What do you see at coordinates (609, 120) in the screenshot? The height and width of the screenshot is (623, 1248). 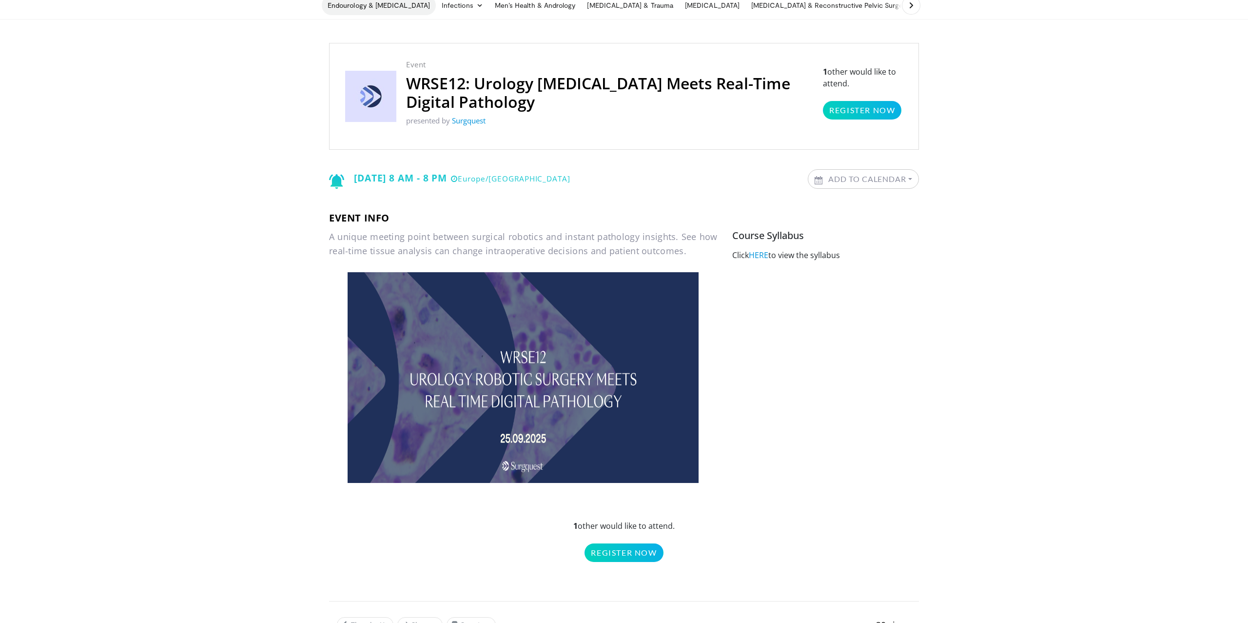 I see `p: presented by` at bounding box center [609, 120].